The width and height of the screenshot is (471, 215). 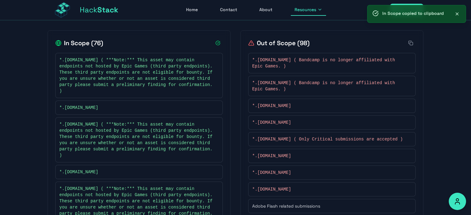 What do you see at coordinates (309, 10) in the screenshot?
I see `button: Resources` at bounding box center [309, 10].